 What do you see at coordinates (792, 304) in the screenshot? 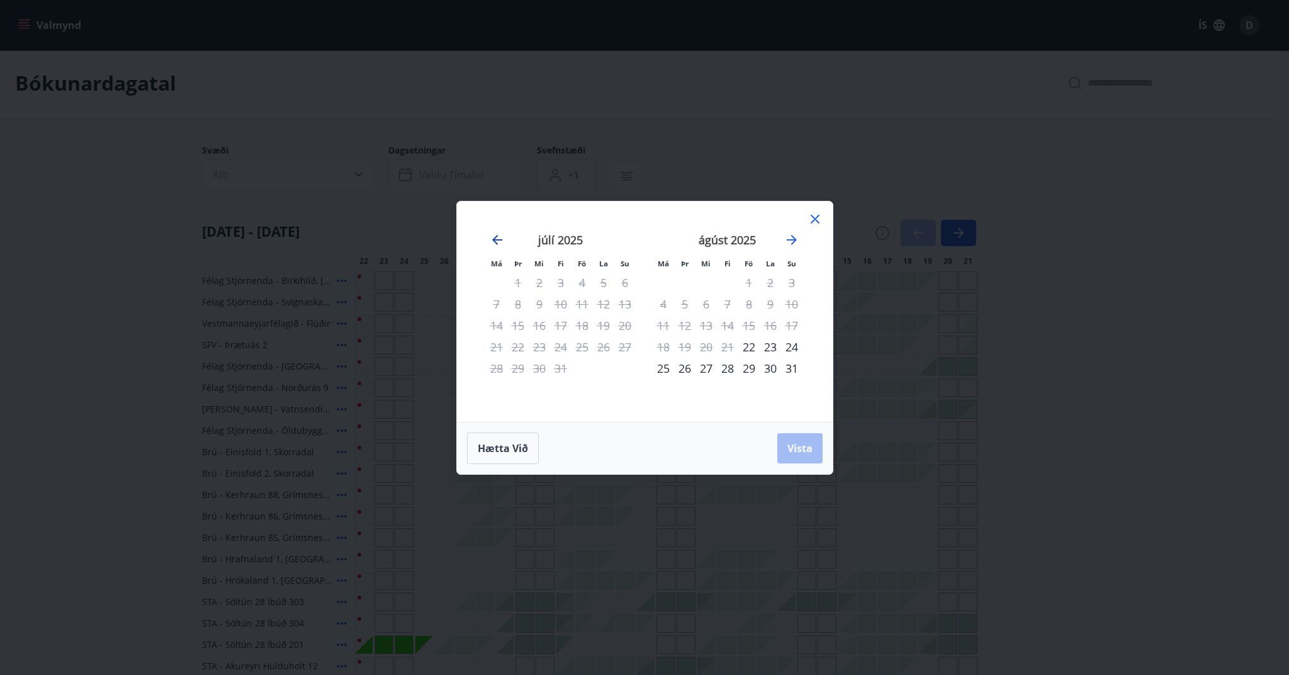
I see `td: Not available. sunnudagur, 10. ágúst 2025` at bounding box center [792, 304].